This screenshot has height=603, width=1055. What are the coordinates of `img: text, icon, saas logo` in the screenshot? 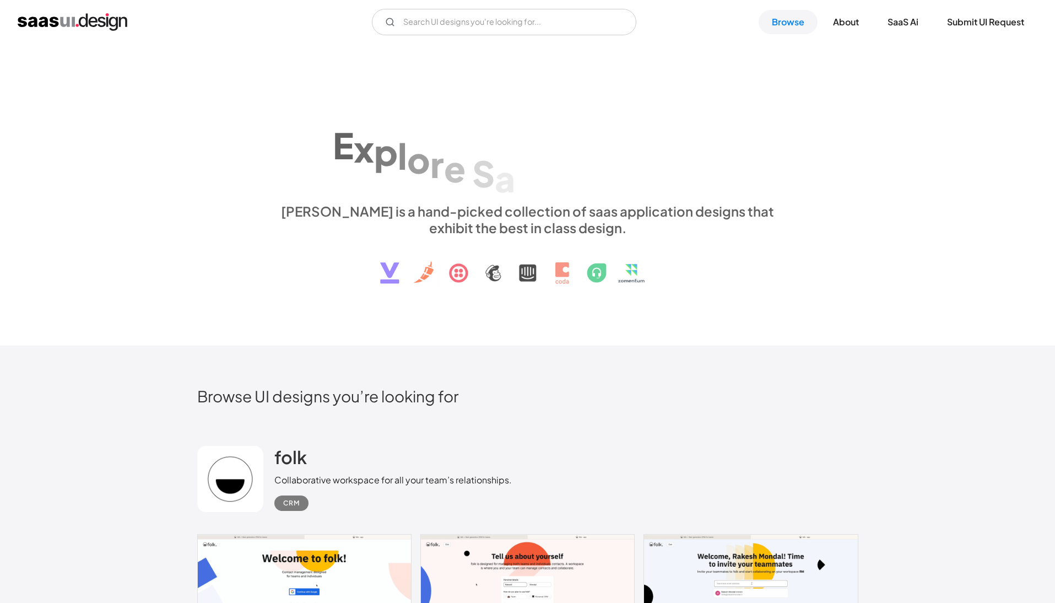 It's located at (528, 265).